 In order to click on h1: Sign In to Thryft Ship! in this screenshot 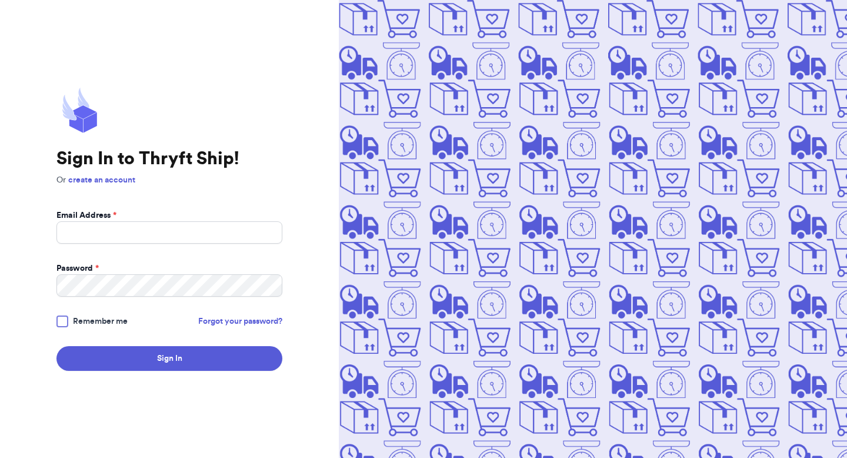, I will do `click(169, 159)`.